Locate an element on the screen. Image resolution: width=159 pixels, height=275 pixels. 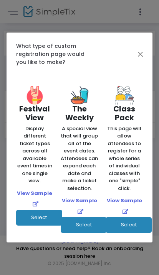
h3: The Weekly is located at coordinates (79, 113).